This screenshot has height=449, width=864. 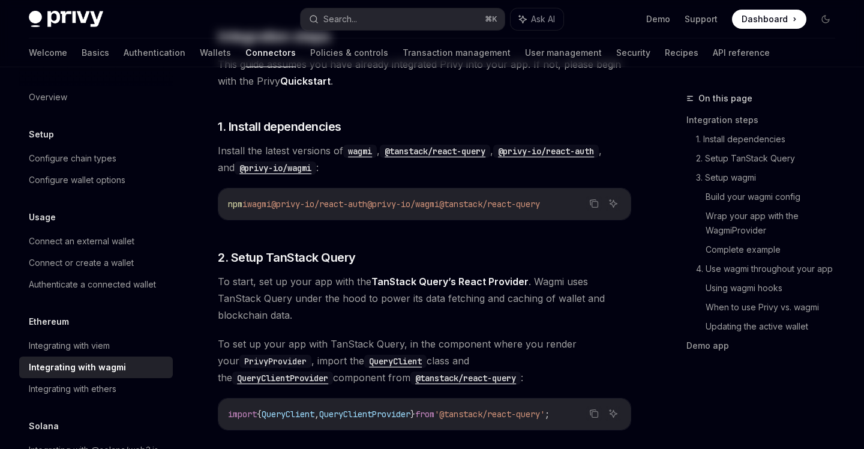 What do you see at coordinates (770, 178) in the screenshot?
I see `a: 3. Setup wagmi` at bounding box center [770, 178].